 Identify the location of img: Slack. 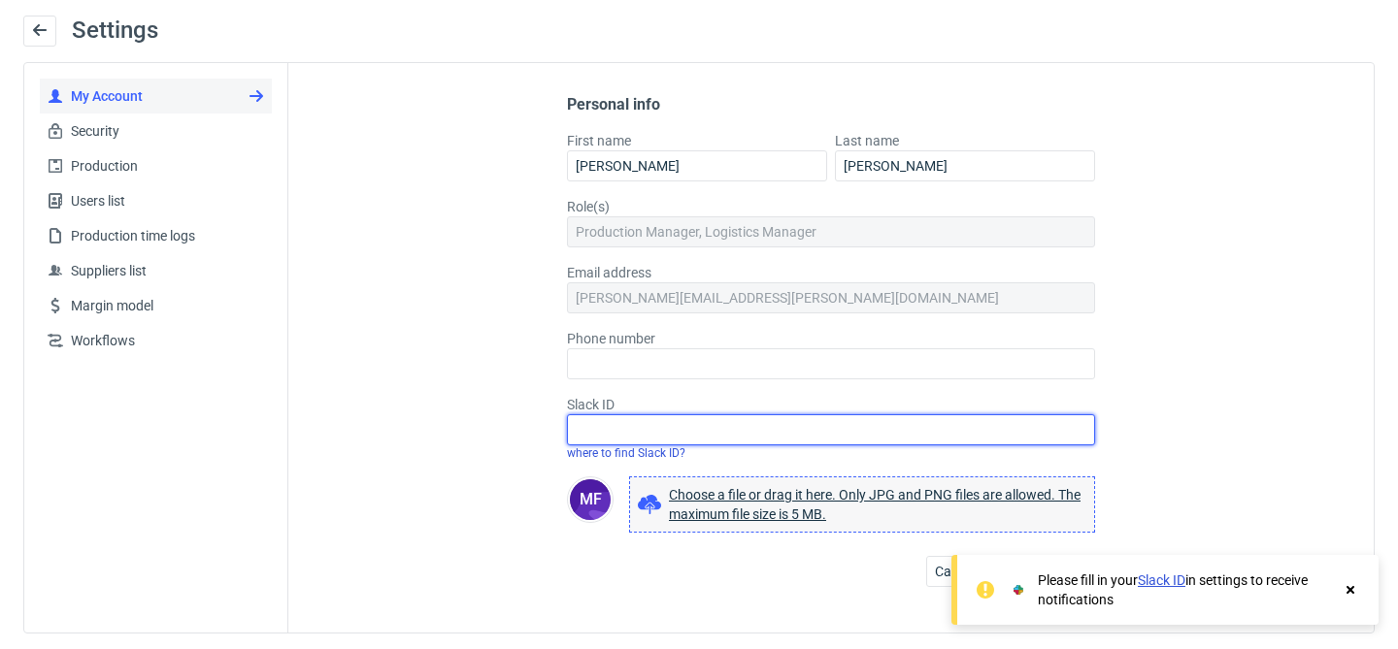
(1018, 590).